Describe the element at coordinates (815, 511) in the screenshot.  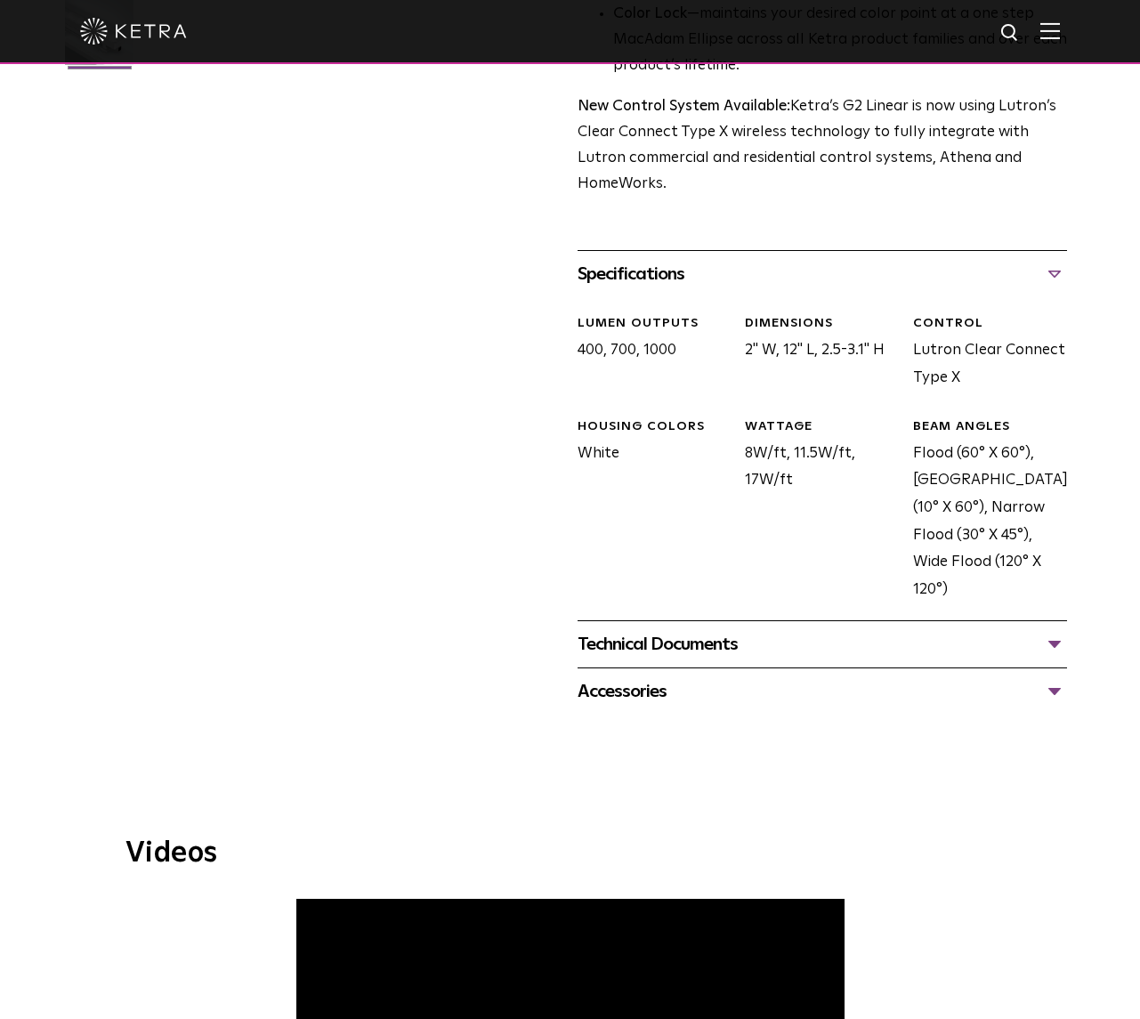
I see `div: 8W/ft, 11.5W/ft, 17W/ft` at that location.